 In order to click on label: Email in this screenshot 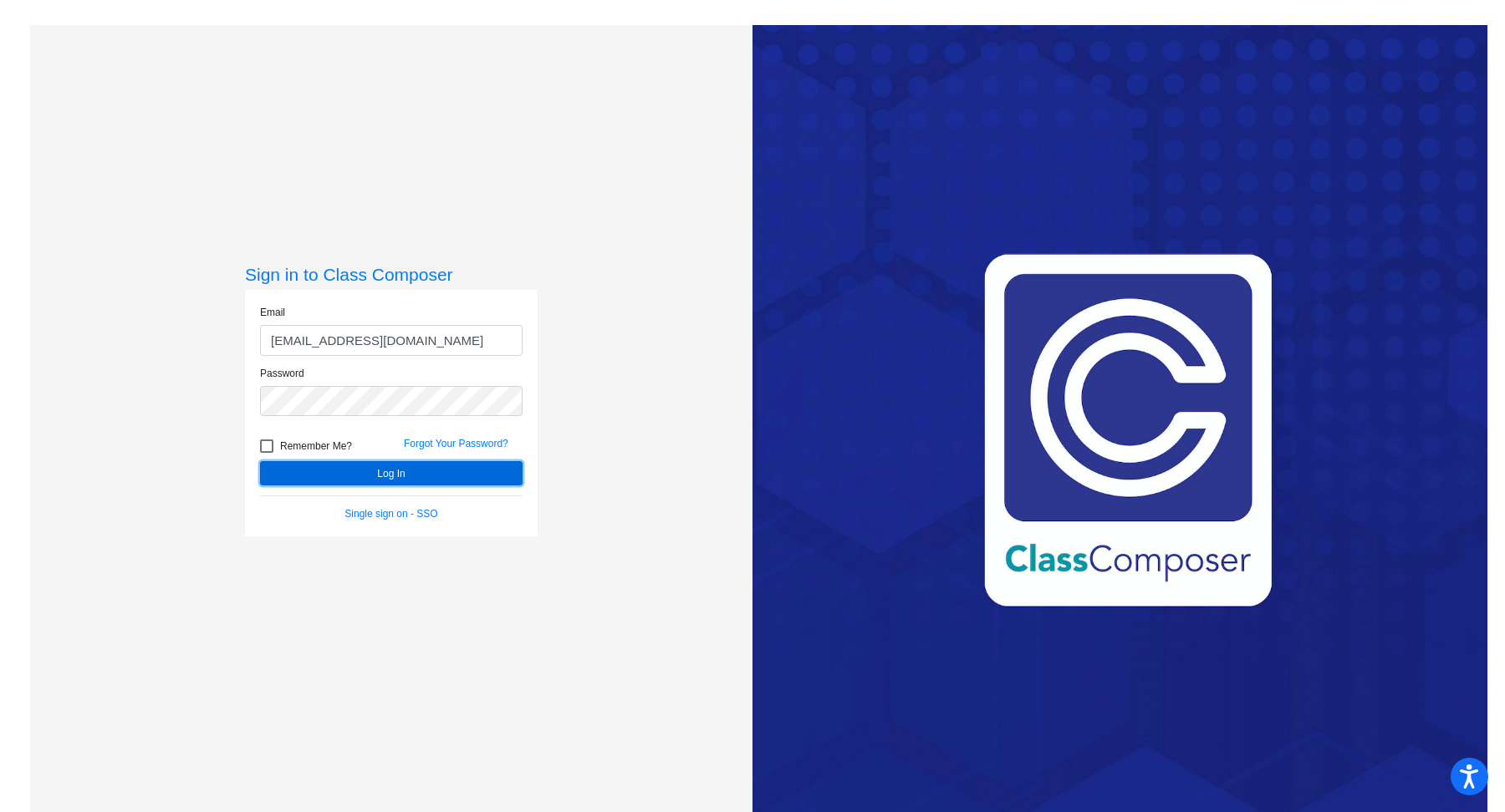, I will do `click(272, 313)`.